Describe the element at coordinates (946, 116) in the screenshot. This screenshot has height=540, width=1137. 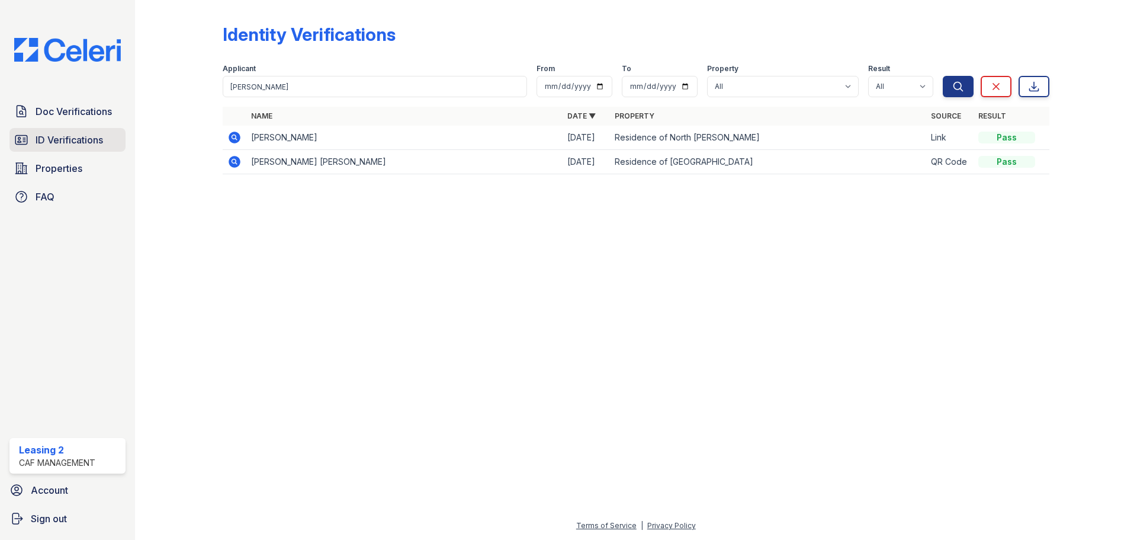
I see `a: Source` at that location.